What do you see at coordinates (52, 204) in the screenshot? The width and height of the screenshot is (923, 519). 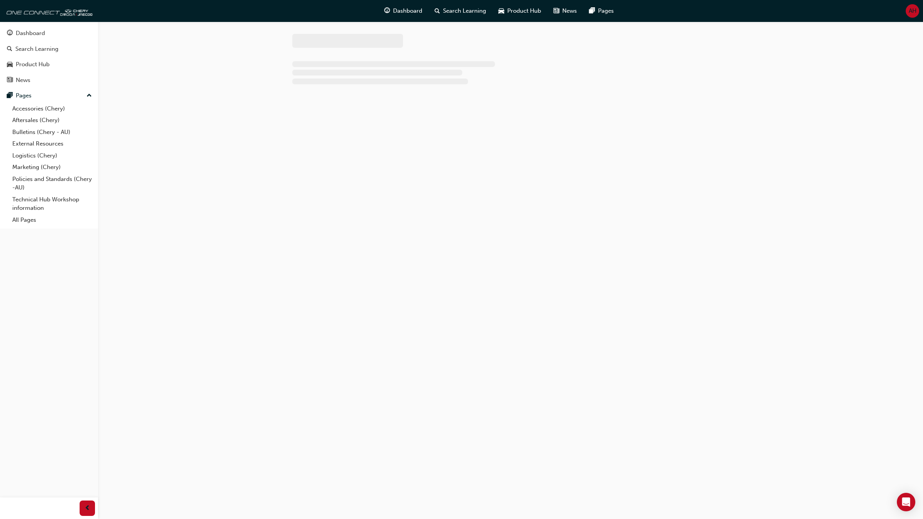 I see `a: Technical Hub Workshop information` at bounding box center [52, 204].